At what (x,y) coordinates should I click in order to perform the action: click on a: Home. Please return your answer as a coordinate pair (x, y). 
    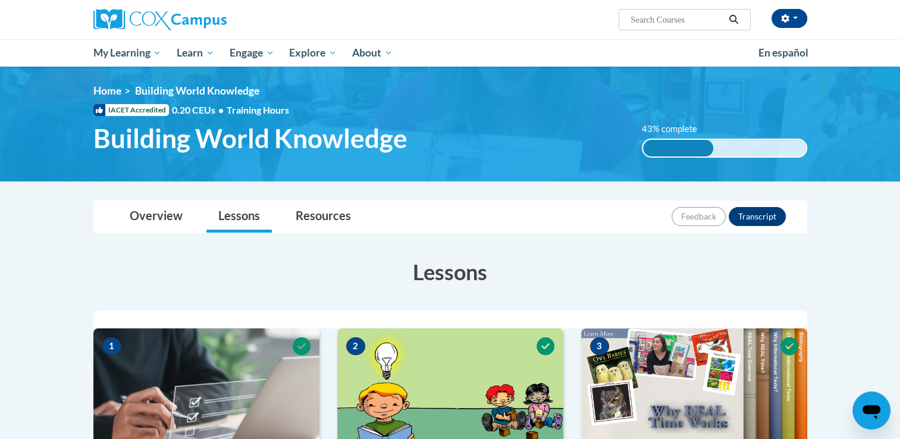
    Looking at the image, I should click on (107, 90).